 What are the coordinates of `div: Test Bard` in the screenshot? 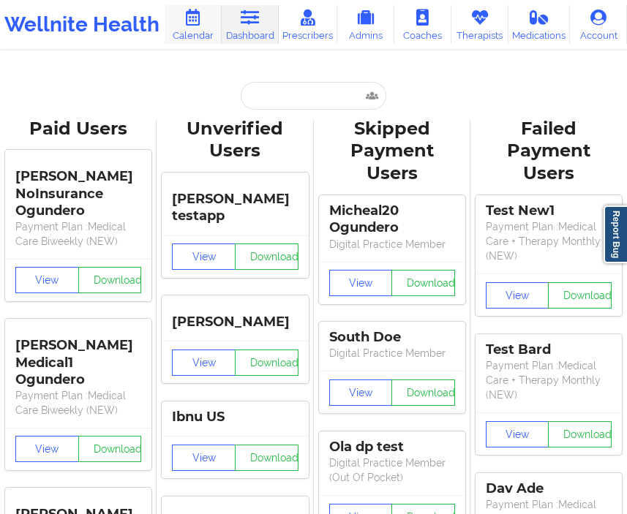 It's located at (549, 350).